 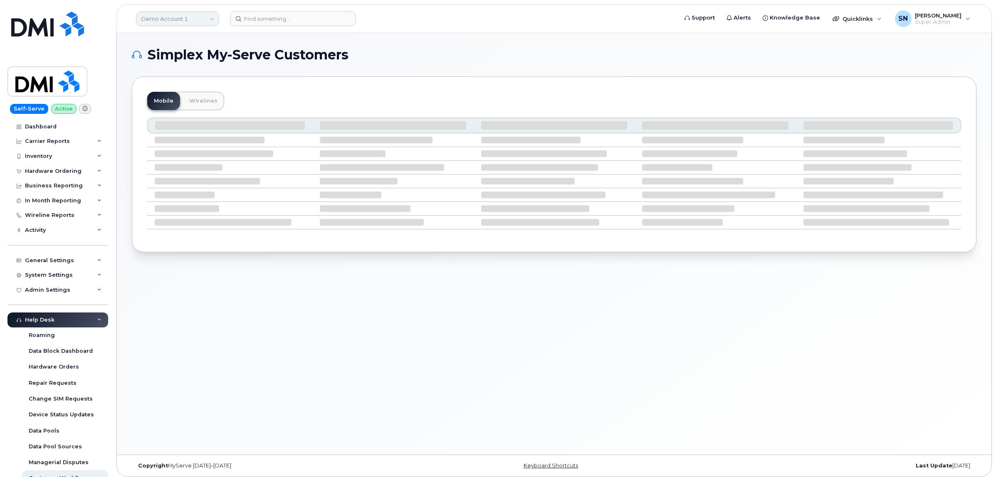 I want to click on a: Keyboard Shortcuts, so click(x=550, y=466).